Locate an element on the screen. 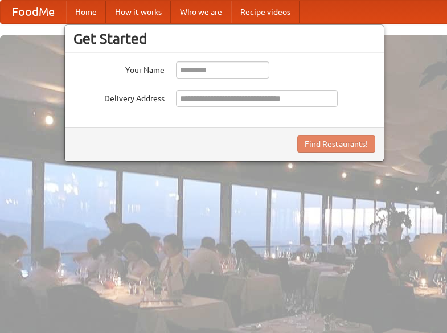 This screenshot has width=447, height=333. a: FoodMe is located at coordinates (33, 12).